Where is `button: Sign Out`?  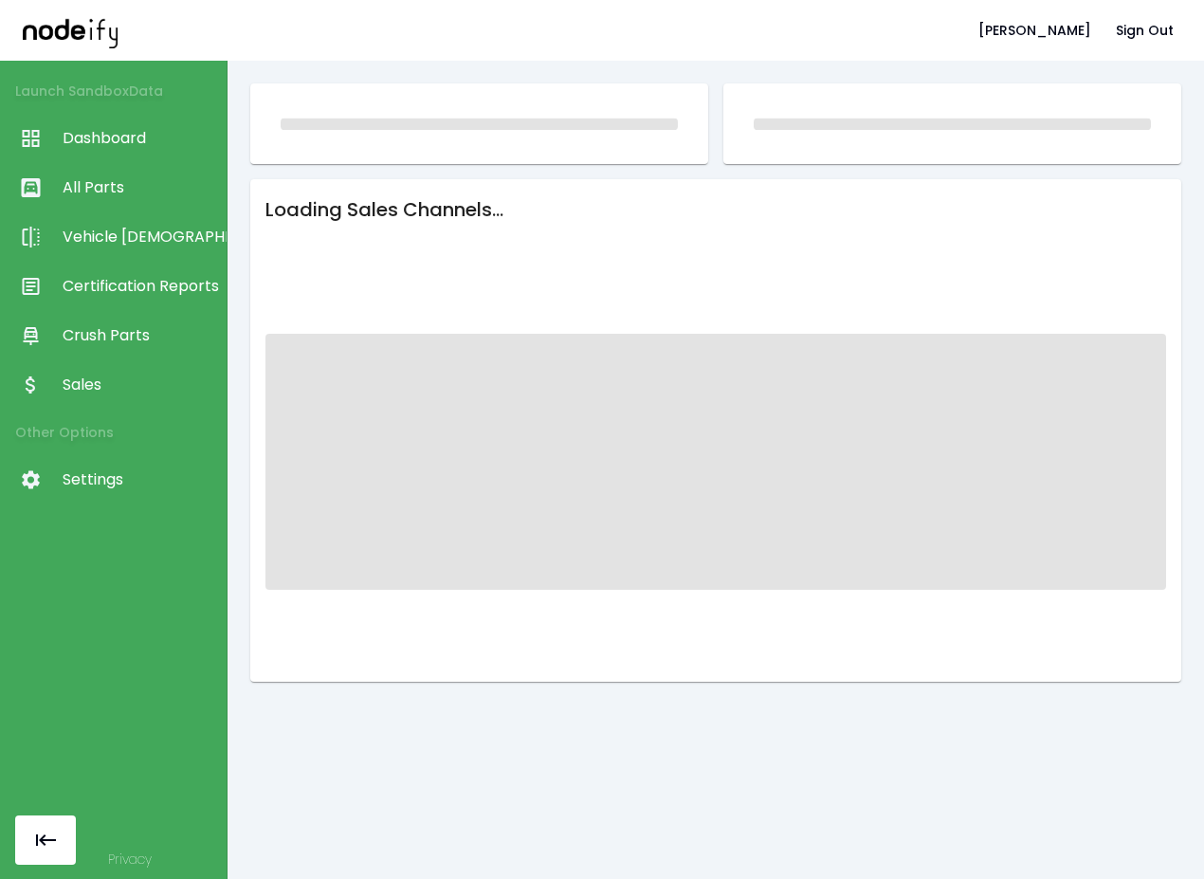
button: Sign Out is located at coordinates (1144, 30).